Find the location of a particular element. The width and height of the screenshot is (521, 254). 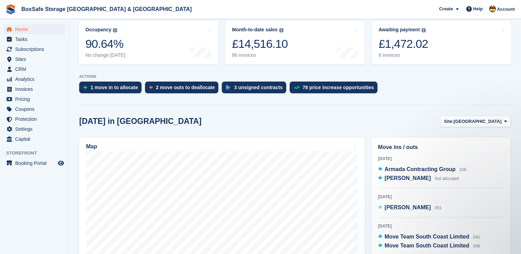

span: Analytics is located at coordinates (36, 79).